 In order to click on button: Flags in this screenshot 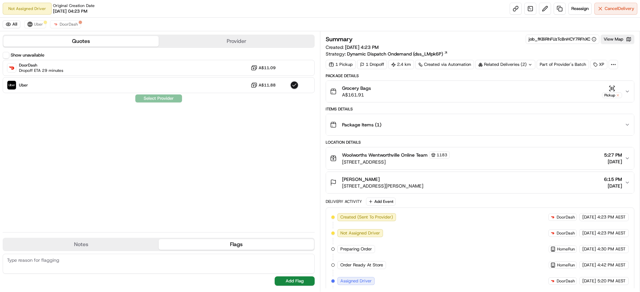, I will do `click(236, 245)`.